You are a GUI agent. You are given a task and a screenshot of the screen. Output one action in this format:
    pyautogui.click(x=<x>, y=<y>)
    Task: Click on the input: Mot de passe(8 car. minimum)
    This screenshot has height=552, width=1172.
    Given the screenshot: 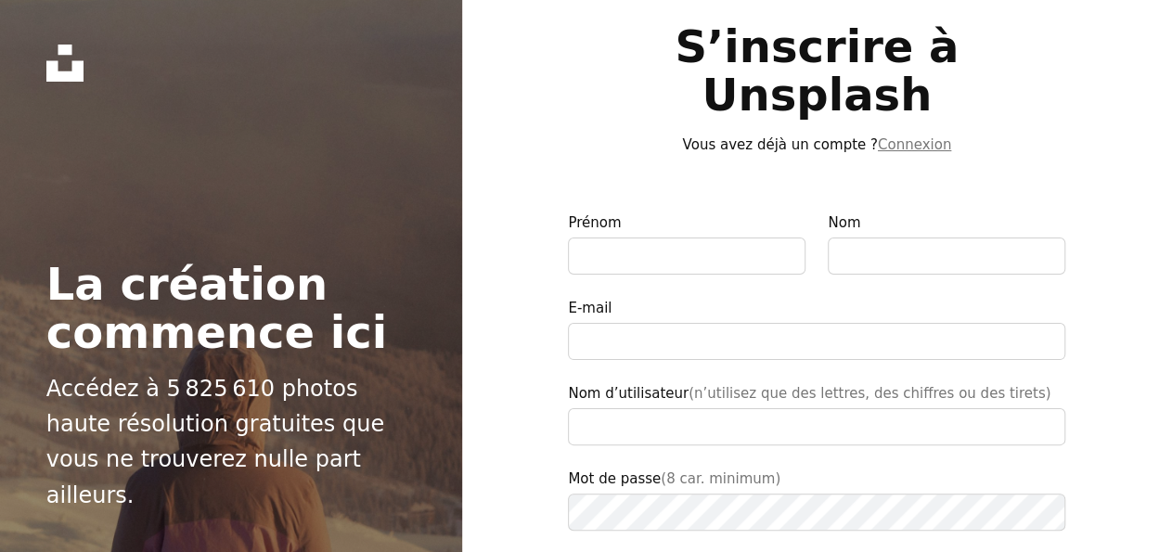 What is the action you would take?
    pyautogui.click(x=816, y=512)
    